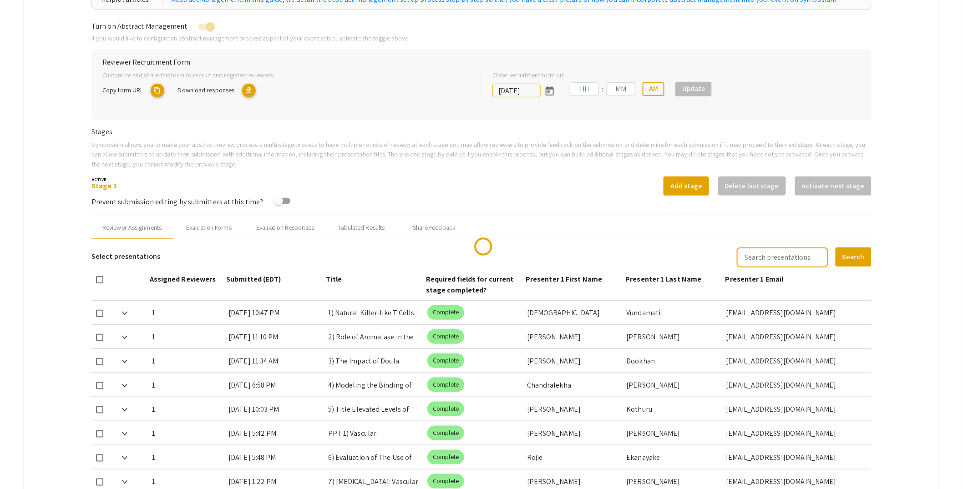 This screenshot has width=963, height=489. I want to click on span: Assigned Reviewers, so click(183, 279).